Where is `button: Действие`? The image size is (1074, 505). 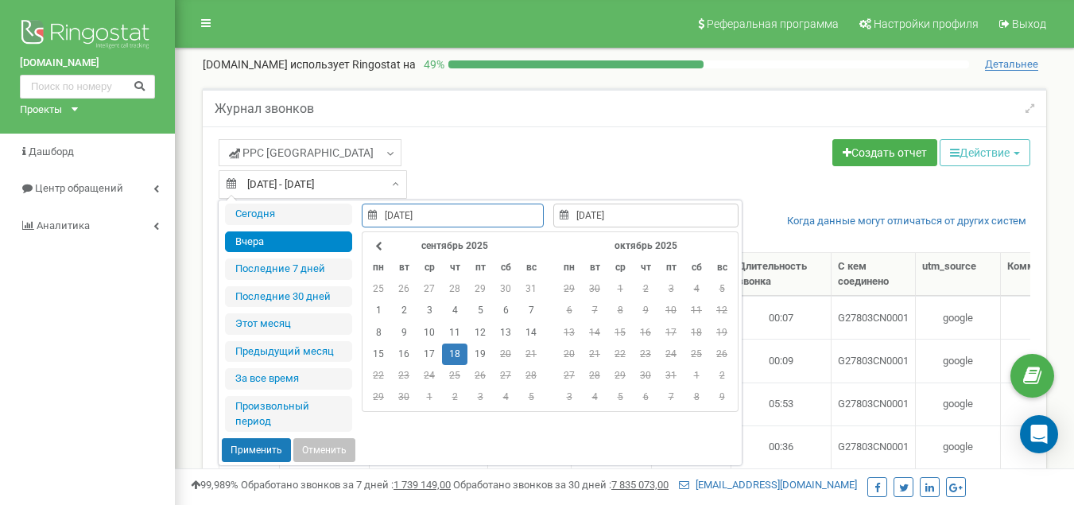 button: Действие is located at coordinates (985, 153).